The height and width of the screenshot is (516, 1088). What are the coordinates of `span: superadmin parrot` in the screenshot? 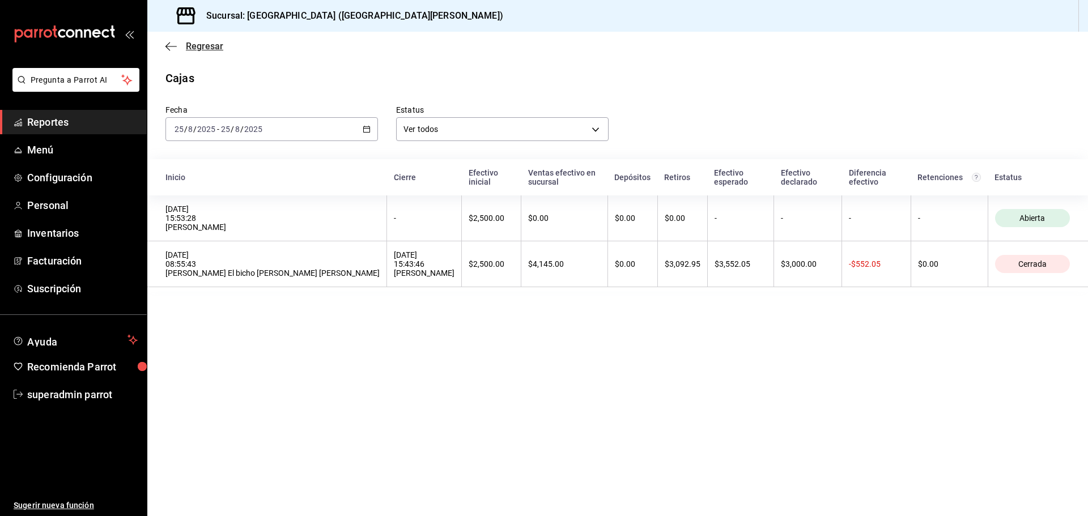 It's located at (82, 394).